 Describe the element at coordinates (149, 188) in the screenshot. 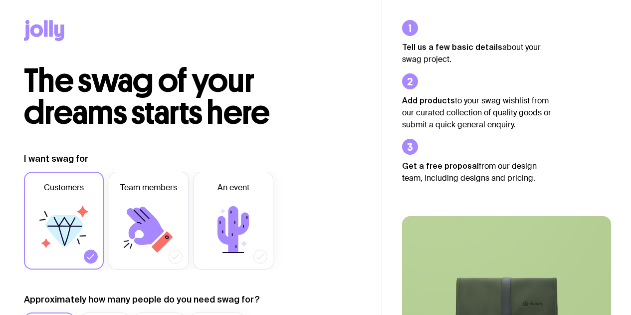

I see `span: Team members` at that location.